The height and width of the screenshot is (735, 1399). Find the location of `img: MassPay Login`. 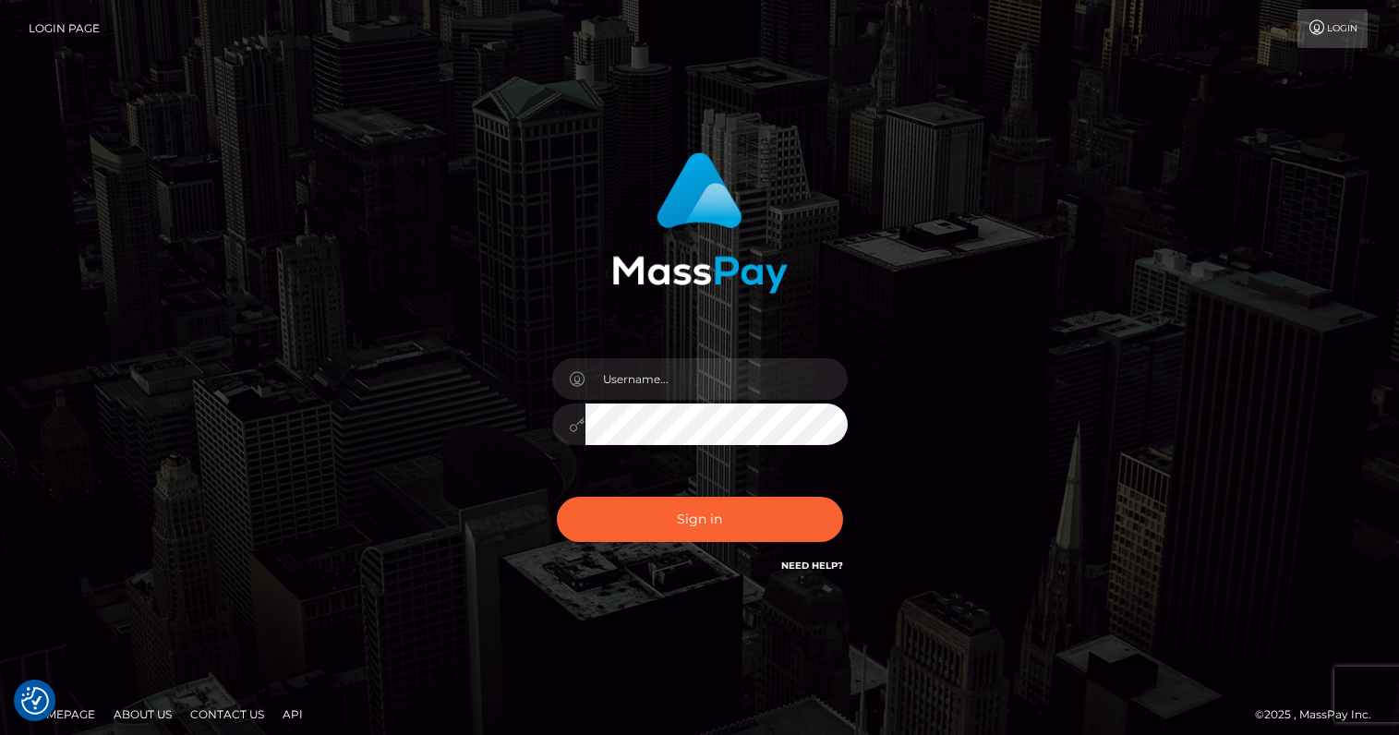

img: MassPay Login is located at coordinates (700, 222).